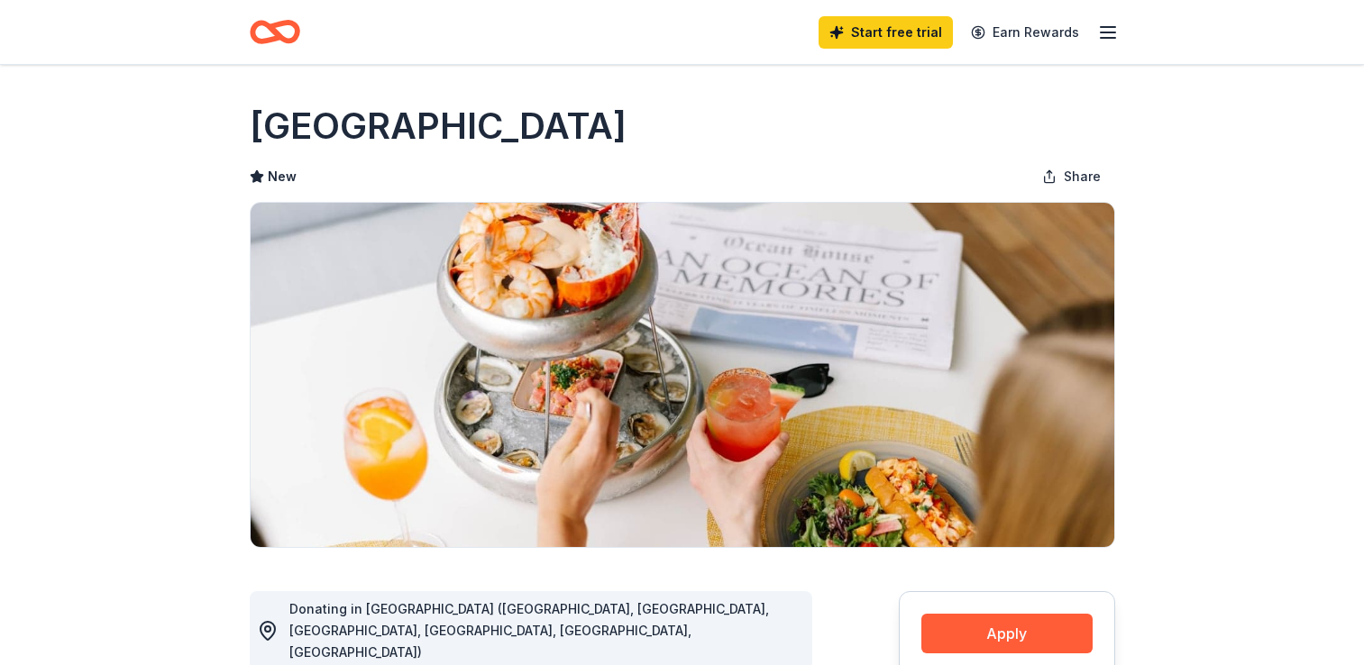 Image resolution: width=1364 pixels, height=665 pixels. What do you see at coordinates (275, 32) in the screenshot?
I see `a: Home` at bounding box center [275, 32].